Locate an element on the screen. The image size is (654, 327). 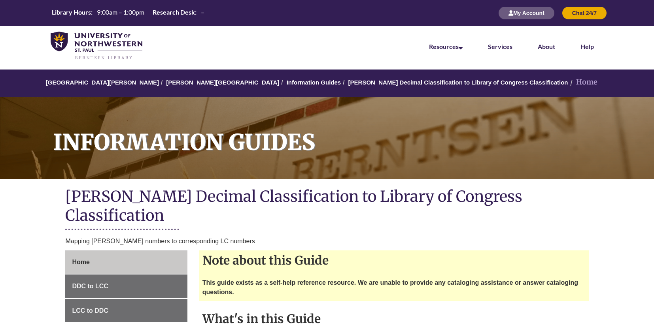
a: LCC to DDC is located at coordinates (126, 311).